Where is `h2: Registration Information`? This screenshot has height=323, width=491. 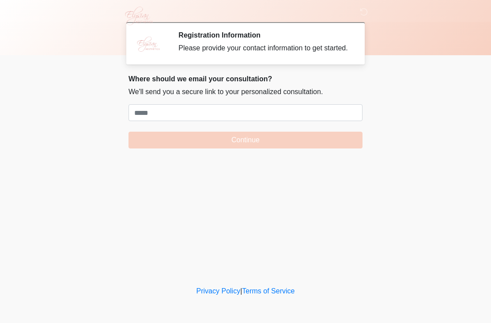
h2: Registration Information is located at coordinates (263, 35).